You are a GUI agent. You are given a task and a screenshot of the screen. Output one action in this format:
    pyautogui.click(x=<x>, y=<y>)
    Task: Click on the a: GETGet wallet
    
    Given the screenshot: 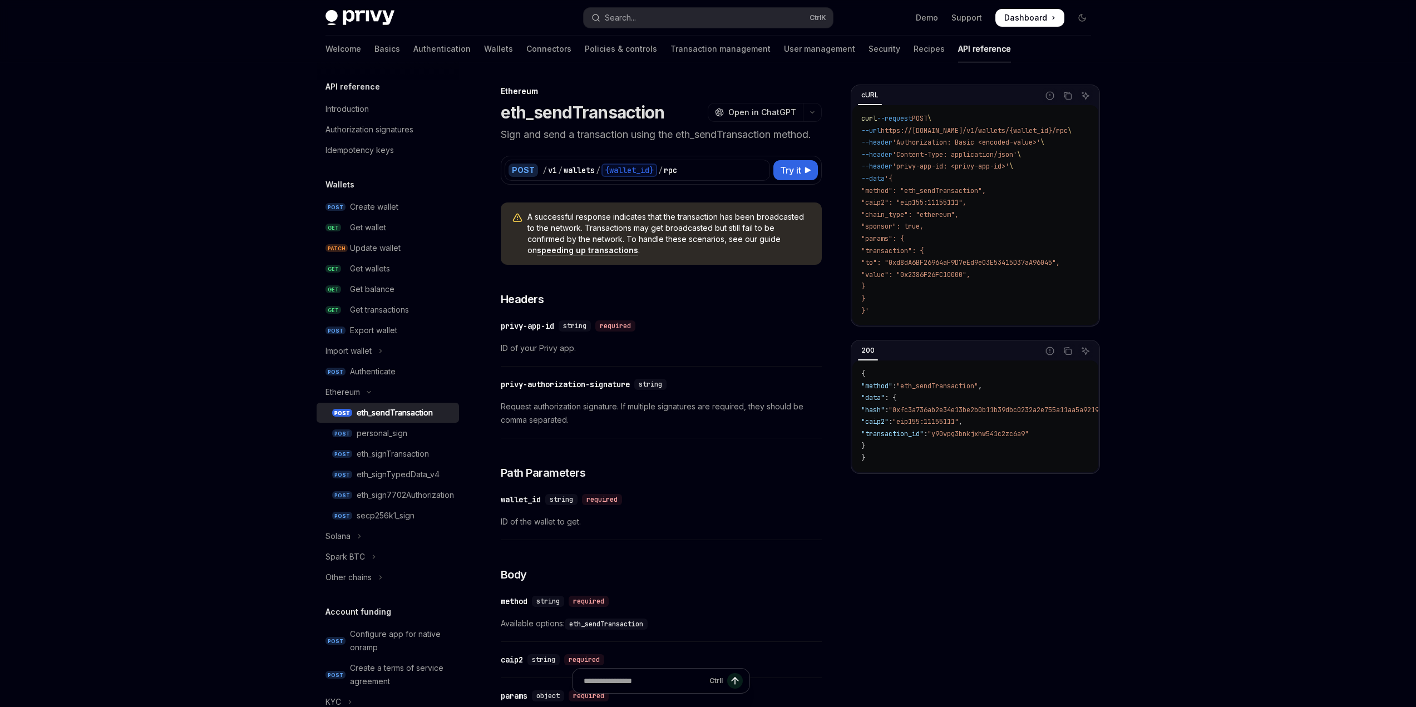 What is the action you would take?
    pyautogui.click(x=388, y=228)
    